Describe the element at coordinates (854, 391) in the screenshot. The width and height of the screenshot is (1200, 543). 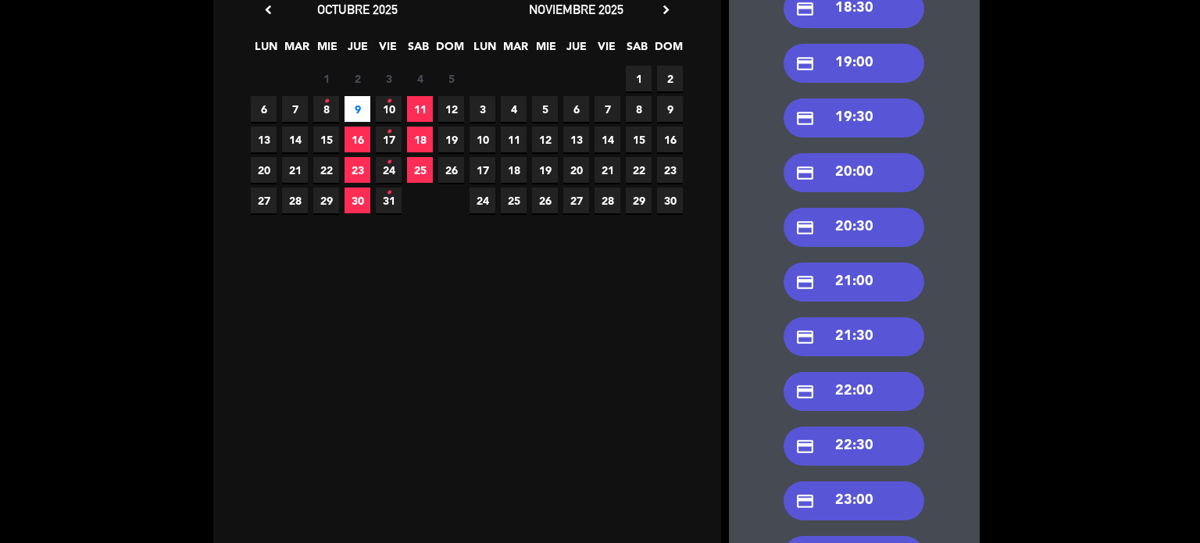
I see `div: 22:00` at that location.